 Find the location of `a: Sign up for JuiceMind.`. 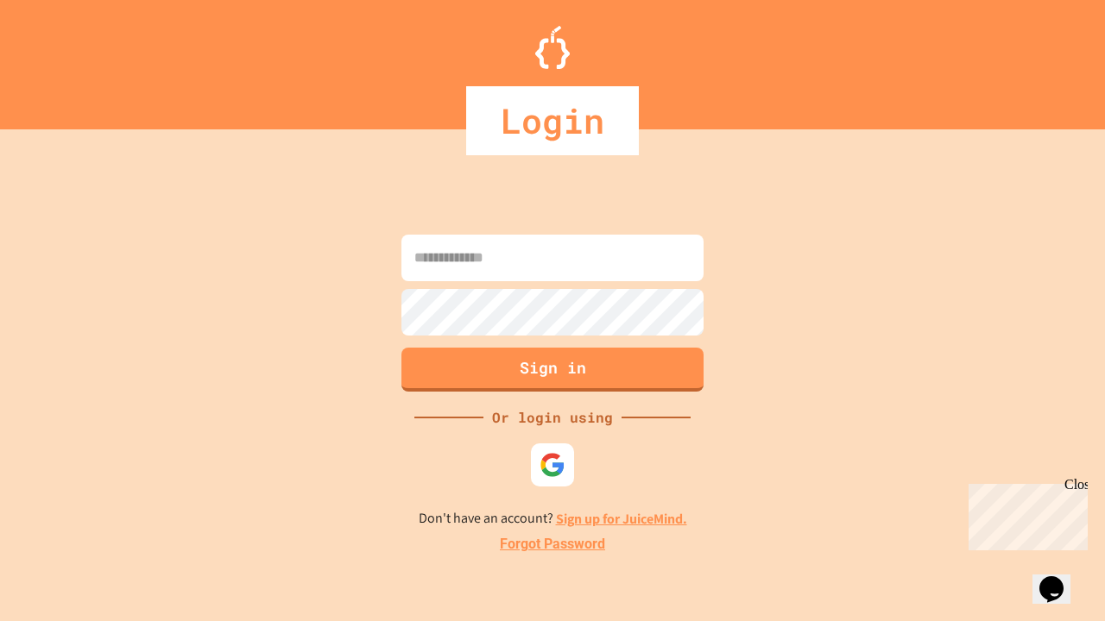

a: Sign up for JuiceMind. is located at coordinates (621, 519).